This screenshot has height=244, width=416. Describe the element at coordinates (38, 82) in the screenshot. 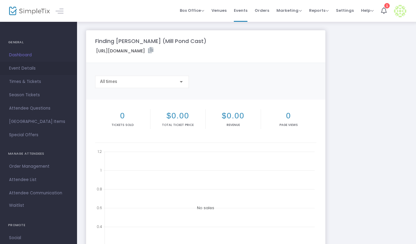

I see `span: Times & Tickets` at that location.